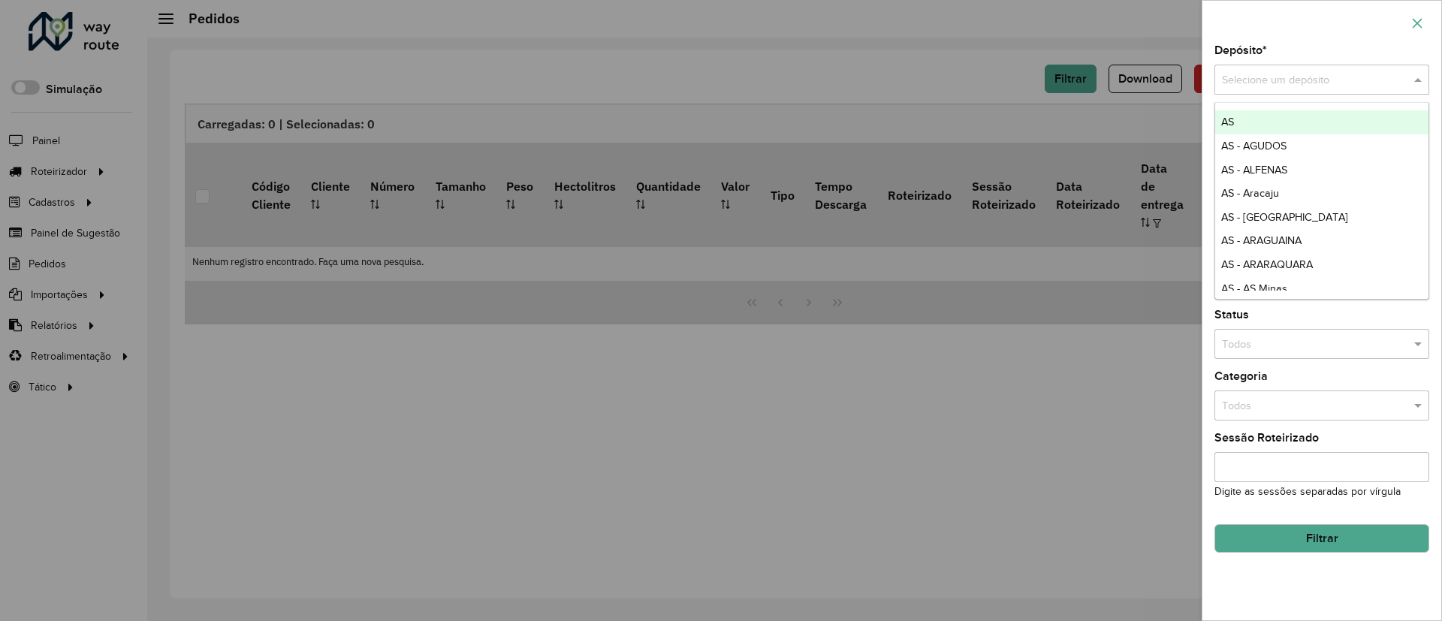  I want to click on span: AS - Aracaju, so click(1250, 193).